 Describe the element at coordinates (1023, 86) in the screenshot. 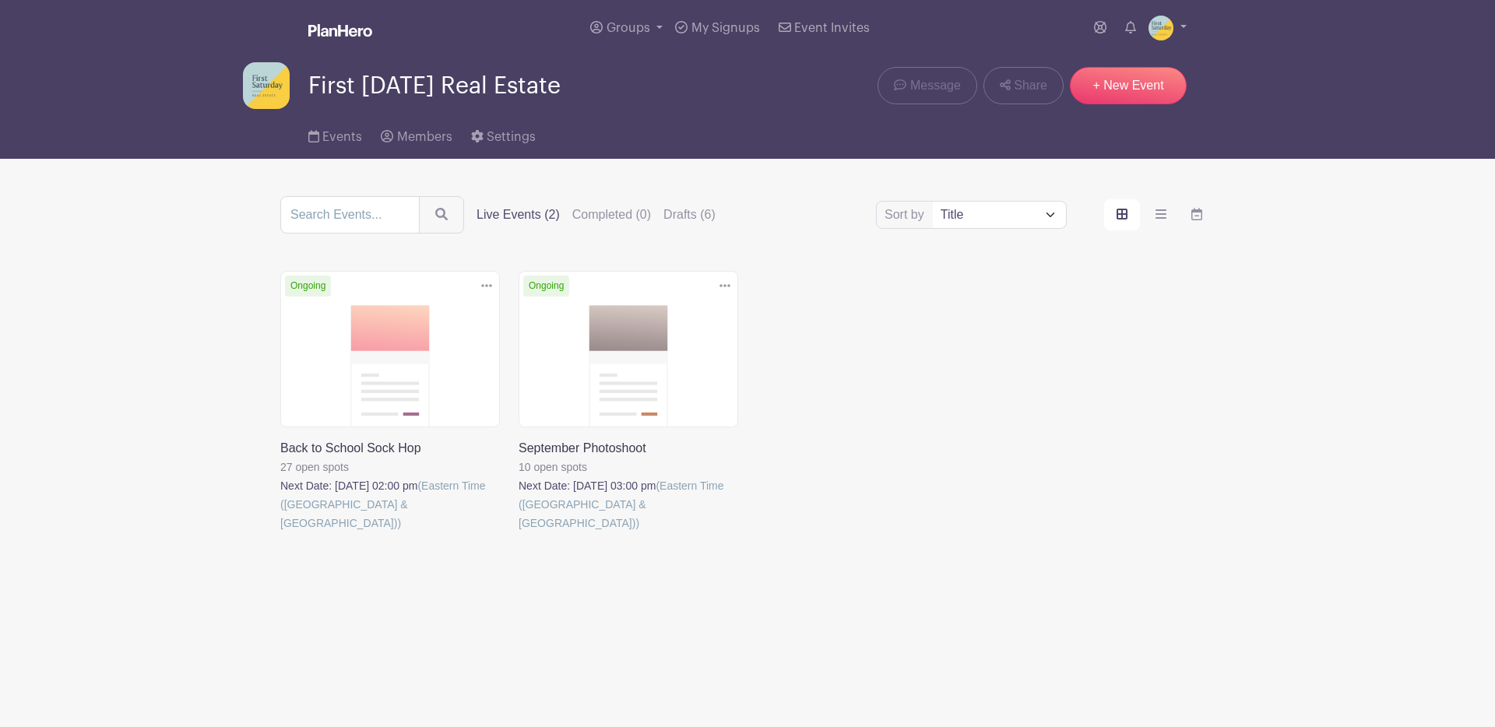

I see `a: Share` at that location.